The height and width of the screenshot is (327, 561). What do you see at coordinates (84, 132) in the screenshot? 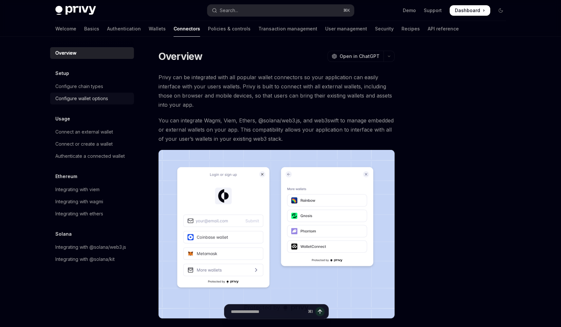
I see `div: Connect an external wallet` at bounding box center [84, 132].